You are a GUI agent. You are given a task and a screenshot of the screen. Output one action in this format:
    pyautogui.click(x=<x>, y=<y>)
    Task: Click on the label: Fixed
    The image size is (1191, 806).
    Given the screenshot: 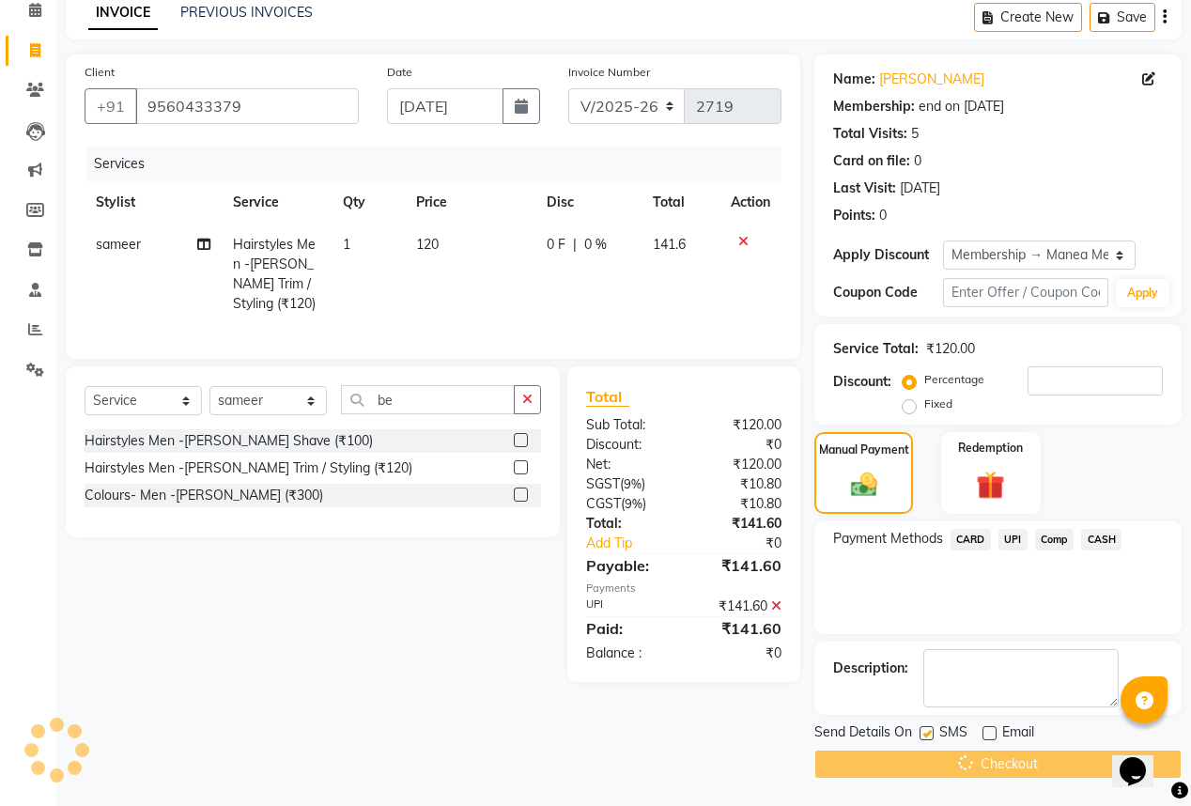 What is the action you would take?
    pyautogui.click(x=939, y=404)
    